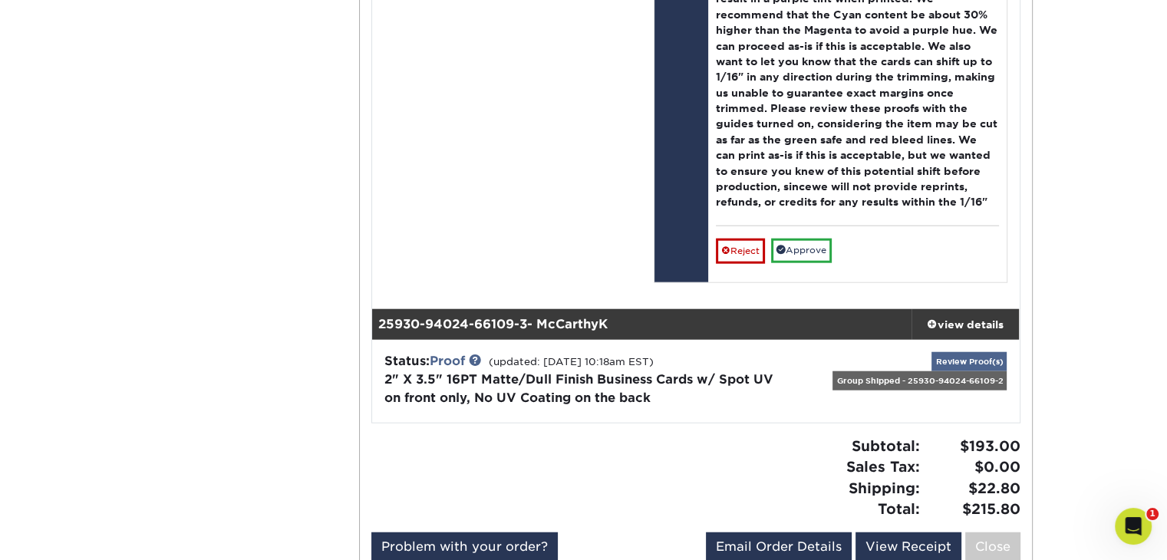 This screenshot has width=1167, height=560. I want to click on a: view details, so click(966, 325).